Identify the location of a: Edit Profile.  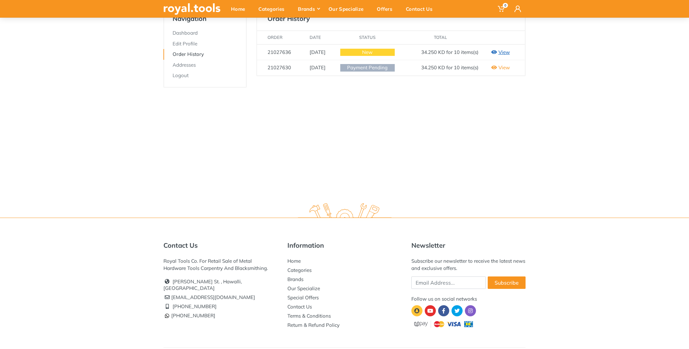
(205, 44).